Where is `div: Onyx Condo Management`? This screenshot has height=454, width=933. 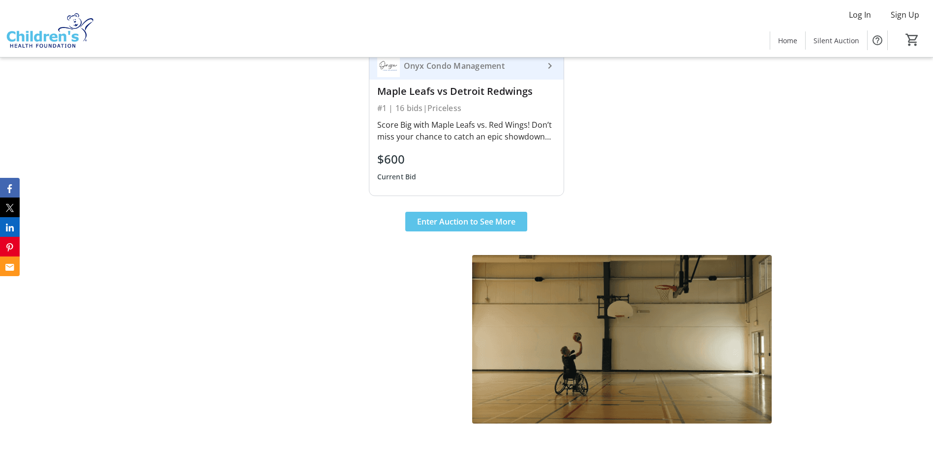
div: Onyx Condo Management is located at coordinates (472, 66).